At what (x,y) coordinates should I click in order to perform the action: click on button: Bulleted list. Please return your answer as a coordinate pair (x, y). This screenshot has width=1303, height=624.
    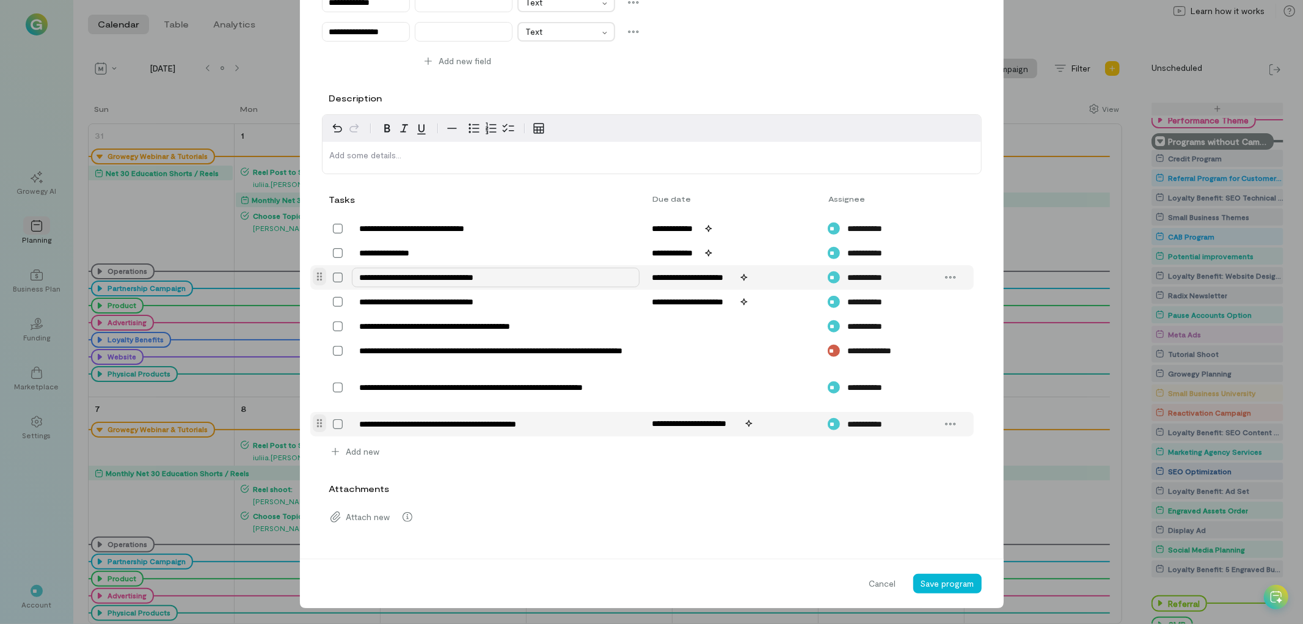
    Looking at the image, I should click on (474, 128).